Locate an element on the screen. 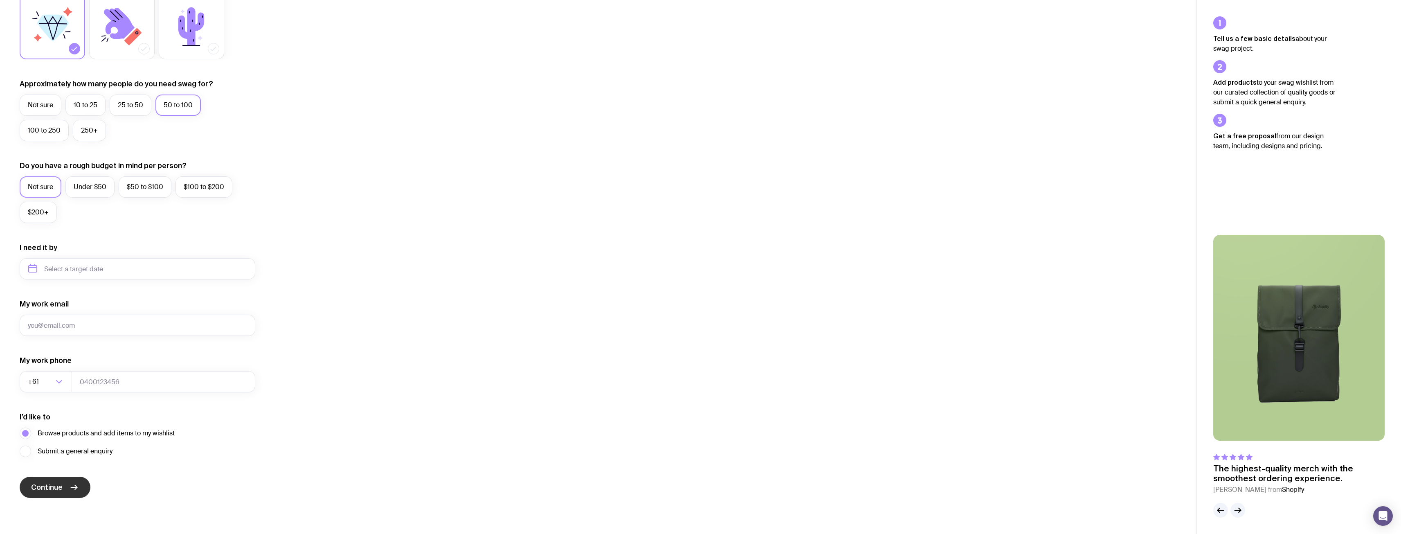 Image resolution: width=1401 pixels, height=534 pixels. p: to your swag wishlist from our curated collection of quality goods or submit a quick general enqu... is located at coordinates (1274, 92).